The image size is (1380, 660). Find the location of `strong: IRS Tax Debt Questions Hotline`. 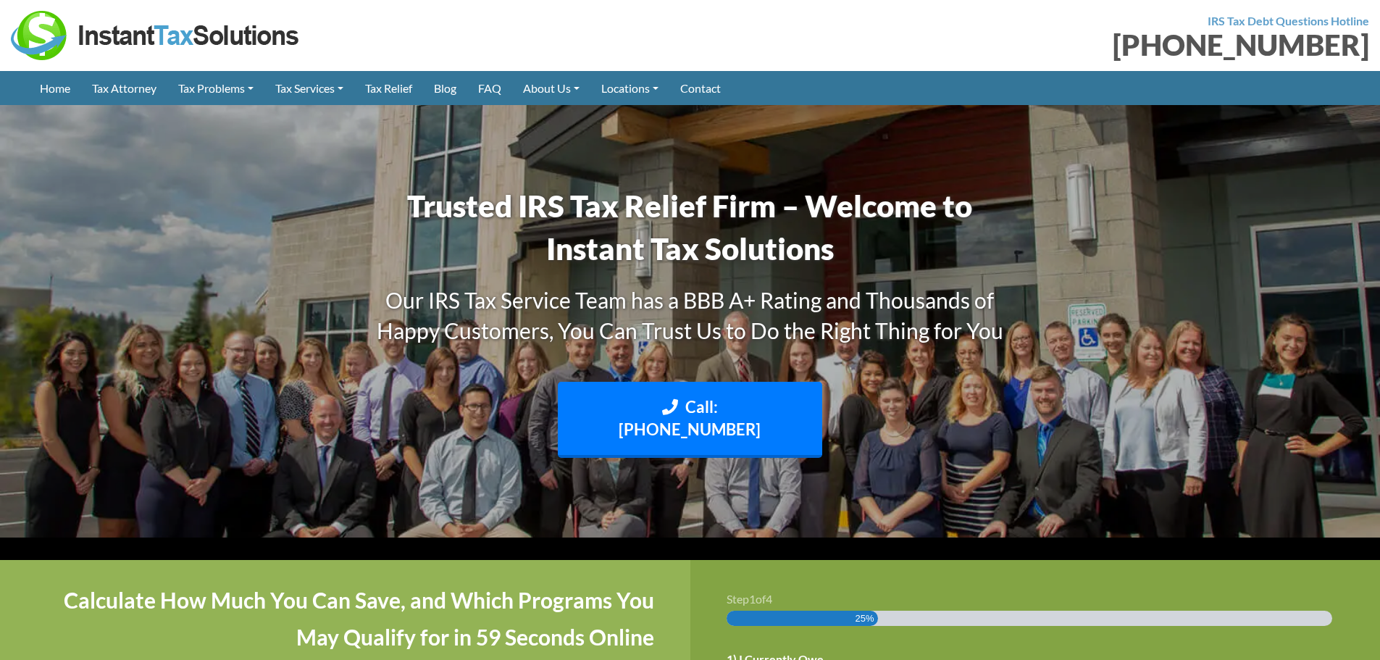

strong: IRS Tax Debt Questions Hotline is located at coordinates (1288, 20).